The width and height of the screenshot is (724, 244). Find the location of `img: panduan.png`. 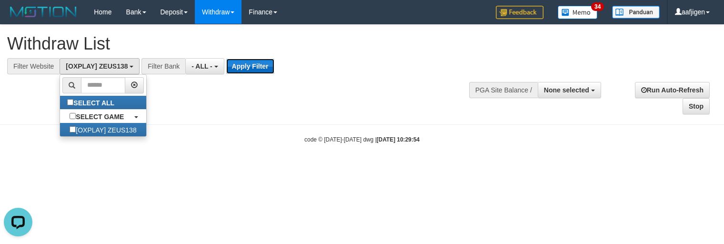

img: panduan.png is located at coordinates (636, 12).